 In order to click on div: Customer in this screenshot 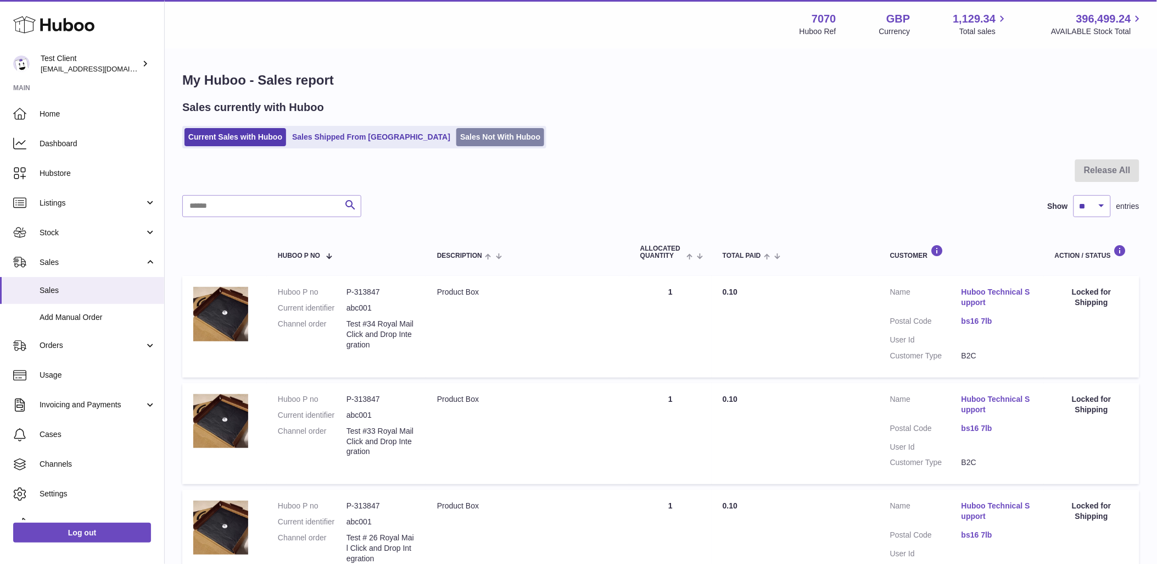, I will do `click(962, 252)`.